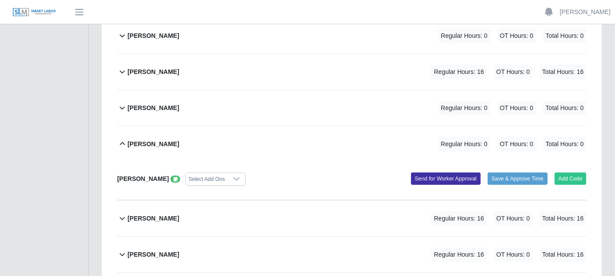  What do you see at coordinates (175, 179) in the screenshot?
I see `a: View/Edit Notes` at bounding box center [175, 179].